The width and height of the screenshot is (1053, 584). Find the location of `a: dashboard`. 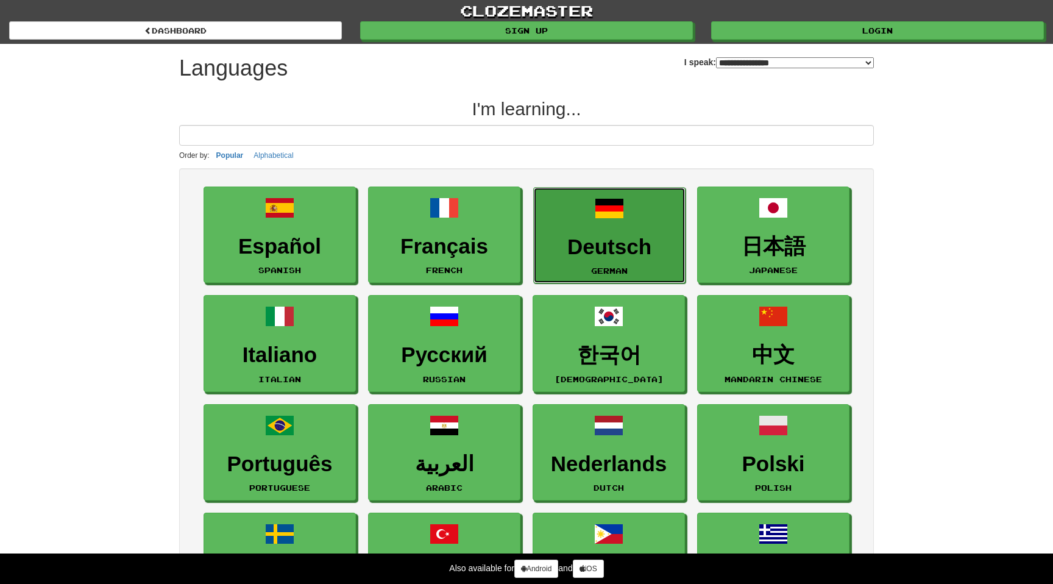

a: dashboard is located at coordinates (175, 30).